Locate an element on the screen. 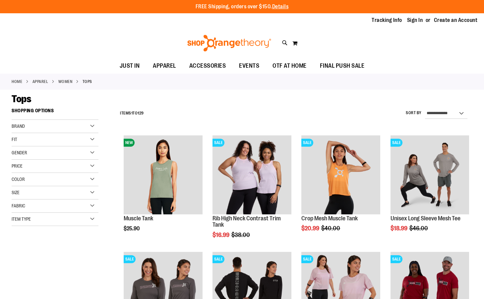 This screenshot has width=484, height=299. span: Fabric is located at coordinates (18, 205).